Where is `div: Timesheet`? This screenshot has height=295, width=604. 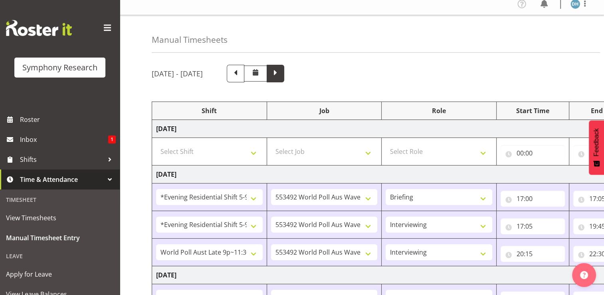
div: Timesheet is located at coordinates (60, 199).